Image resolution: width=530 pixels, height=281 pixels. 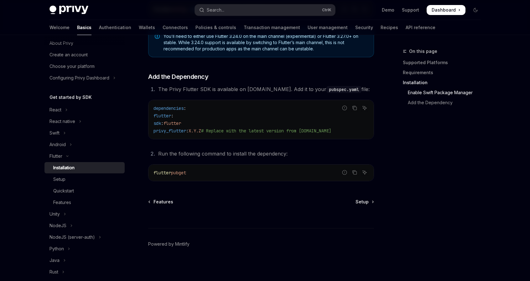 What do you see at coordinates (364, 28) in the screenshot?
I see `a: Security` at bounding box center [364, 28].